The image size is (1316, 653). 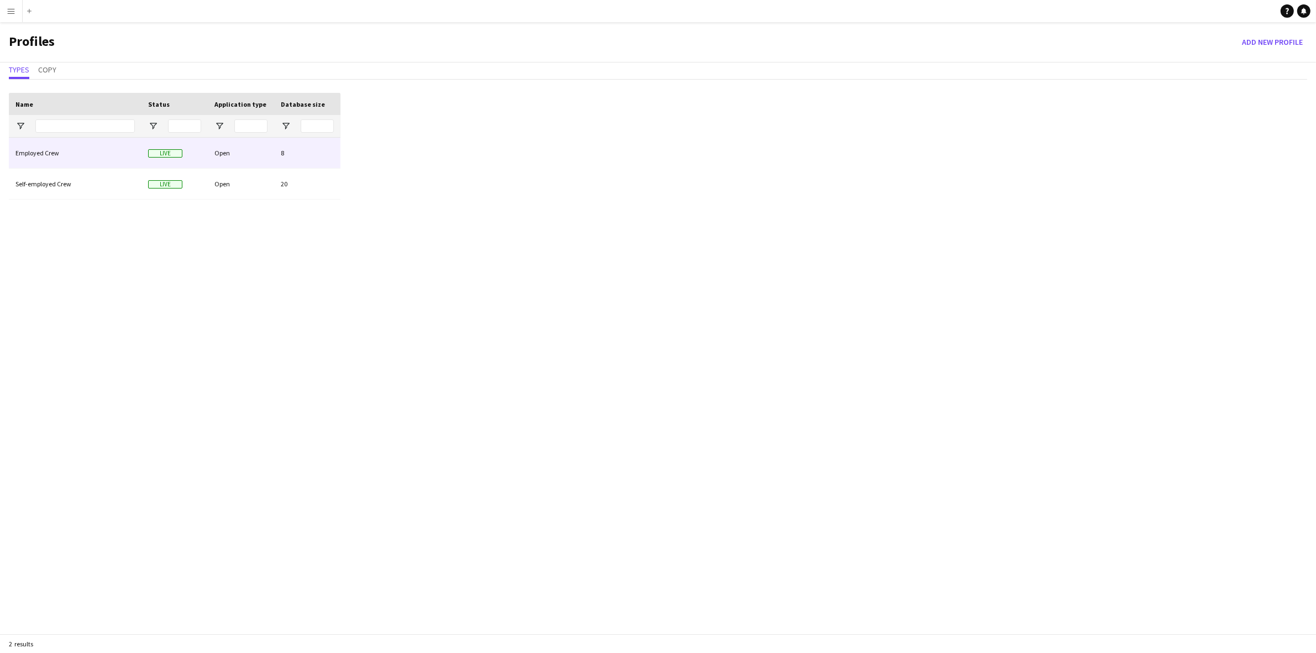 What do you see at coordinates (47, 70) in the screenshot?
I see `span: Copy` at bounding box center [47, 70].